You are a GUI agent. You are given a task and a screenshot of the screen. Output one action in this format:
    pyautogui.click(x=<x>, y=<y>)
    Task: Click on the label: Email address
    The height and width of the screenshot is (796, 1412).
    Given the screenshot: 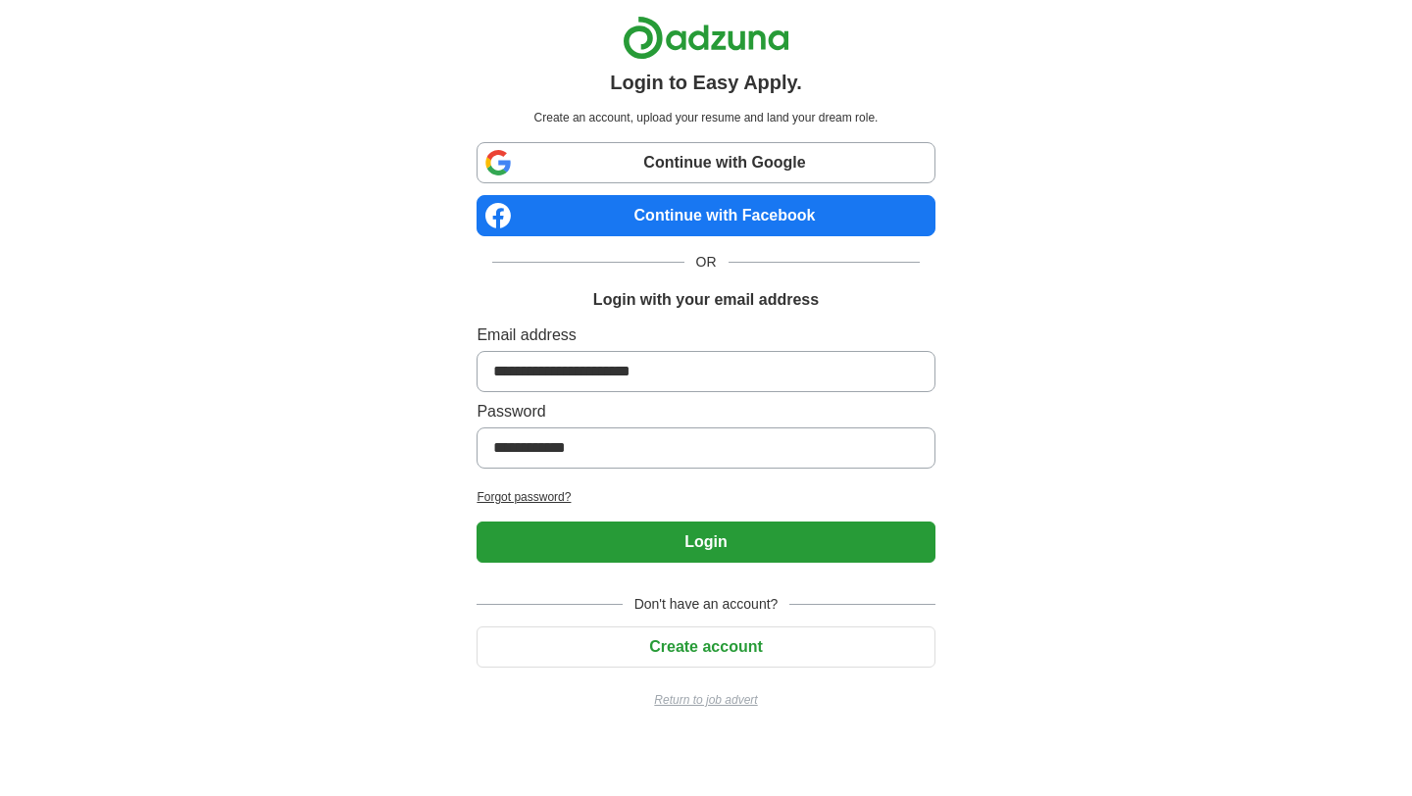 What is the action you would take?
    pyautogui.click(x=705, y=335)
    